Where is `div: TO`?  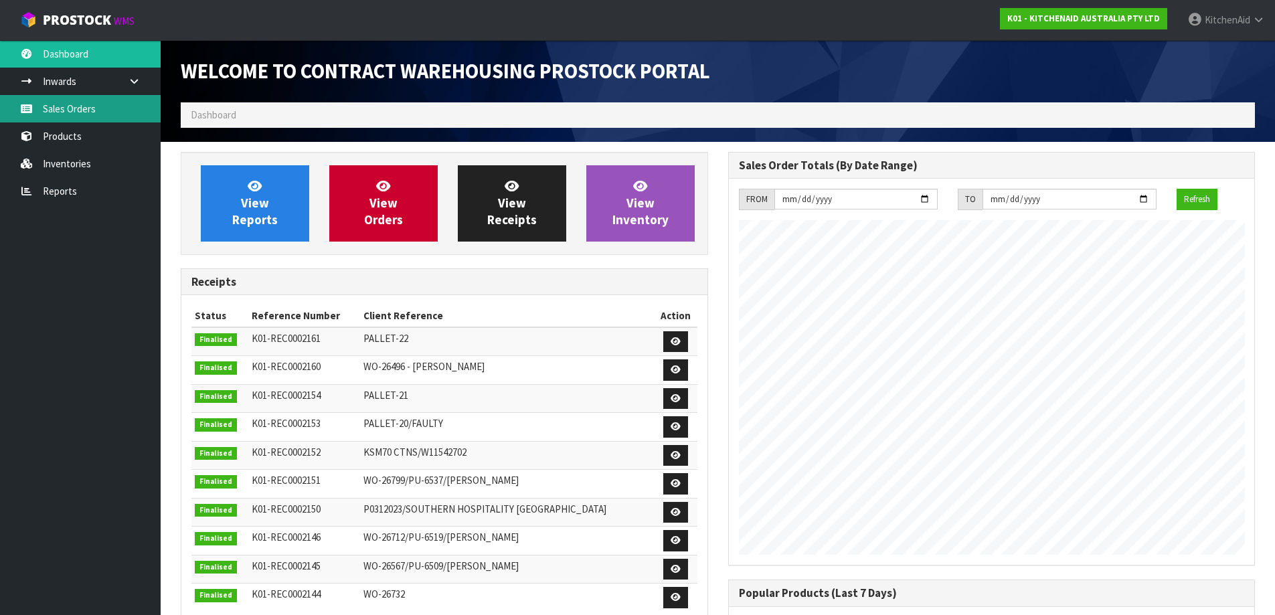 div: TO is located at coordinates (970, 200).